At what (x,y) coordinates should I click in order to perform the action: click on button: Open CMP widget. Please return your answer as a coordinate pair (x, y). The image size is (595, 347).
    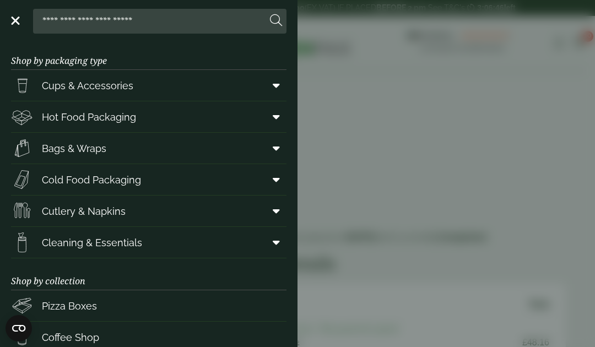
    Looking at the image, I should click on (19, 328).